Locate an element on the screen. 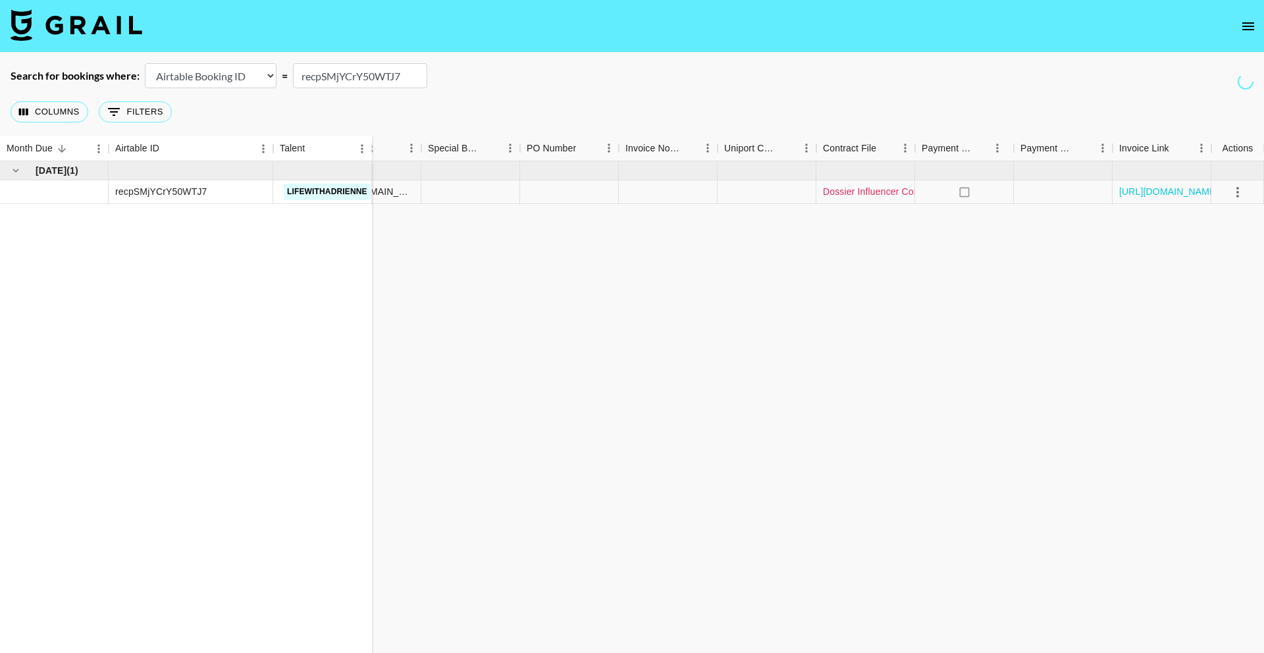  div: Month Due is located at coordinates (30, 148).